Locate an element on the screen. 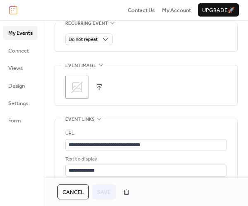  span: Contact Us is located at coordinates (141, 10).